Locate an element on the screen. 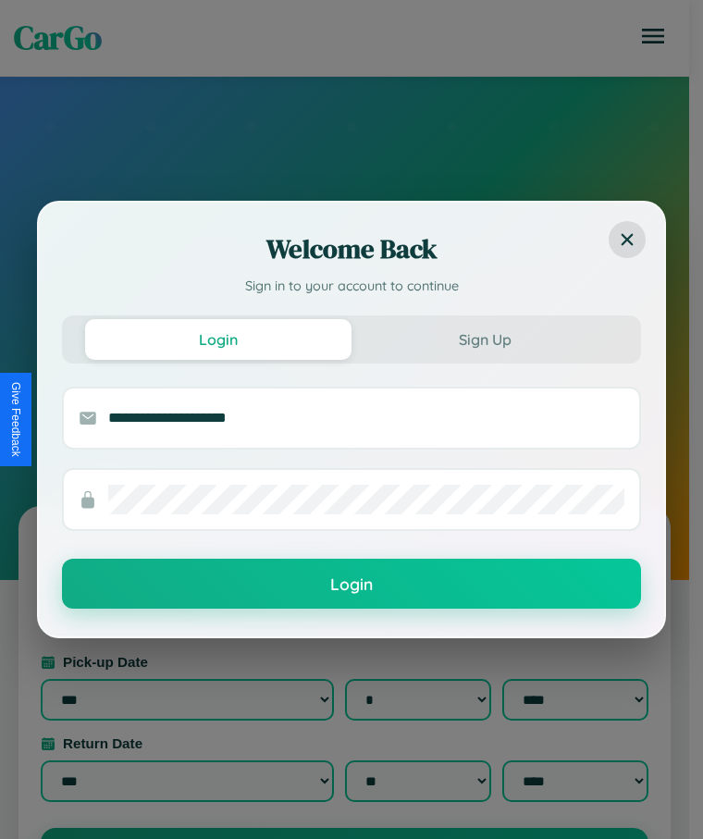 The width and height of the screenshot is (703, 839). div: Give Feedback is located at coordinates (16, 419).